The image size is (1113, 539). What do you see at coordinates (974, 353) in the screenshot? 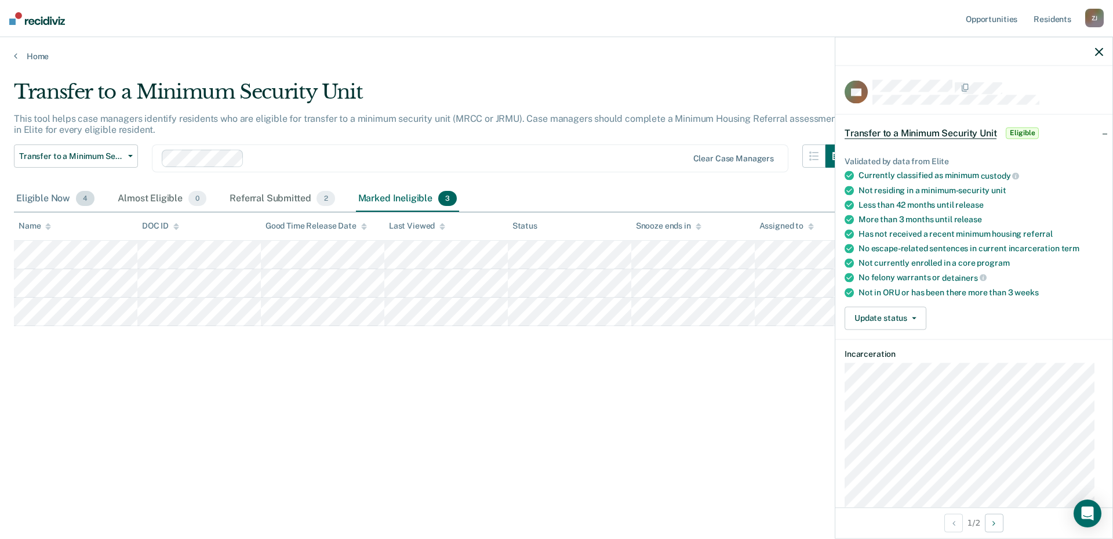
I see `dt: Incarceration` at bounding box center [974, 353].